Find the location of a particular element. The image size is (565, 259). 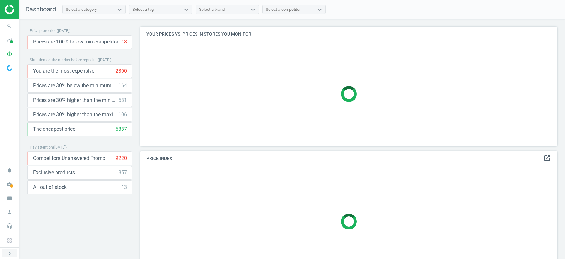

i: pie_chart_outlined is located at coordinates (10, 54).